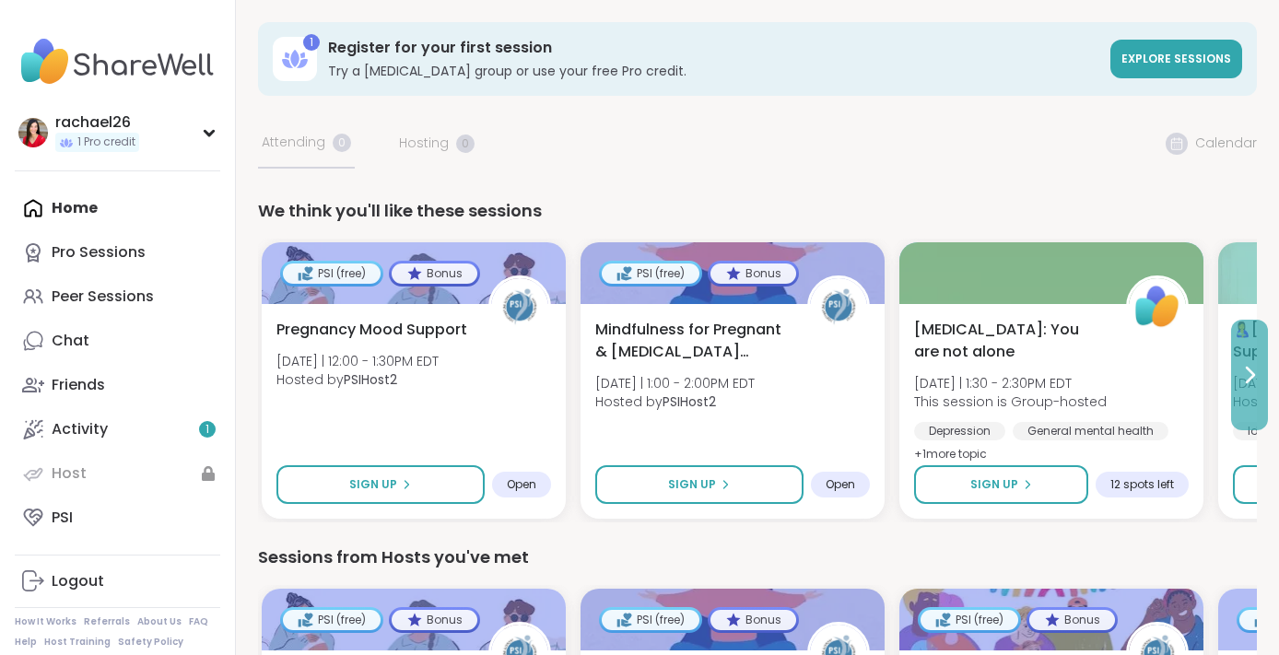  Describe the element at coordinates (117, 297) in the screenshot. I see `a: Peer Sessions` at that location.